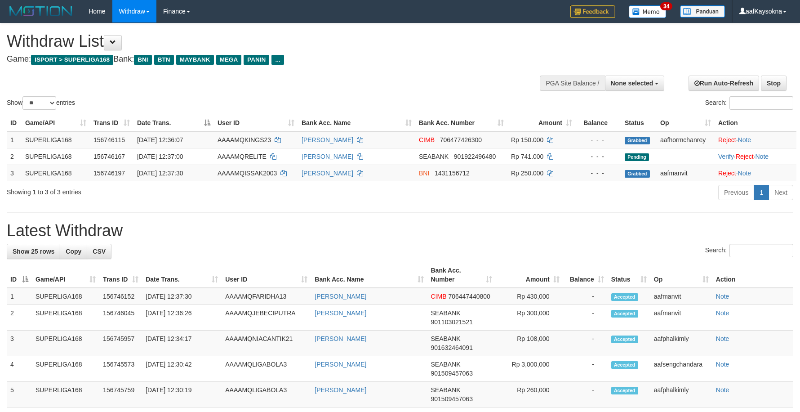  What do you see at coordinates (452, 173) in the screenshot?
I see `span: Copy 1431156712 to clipboard` at bounding box center [452, 173].